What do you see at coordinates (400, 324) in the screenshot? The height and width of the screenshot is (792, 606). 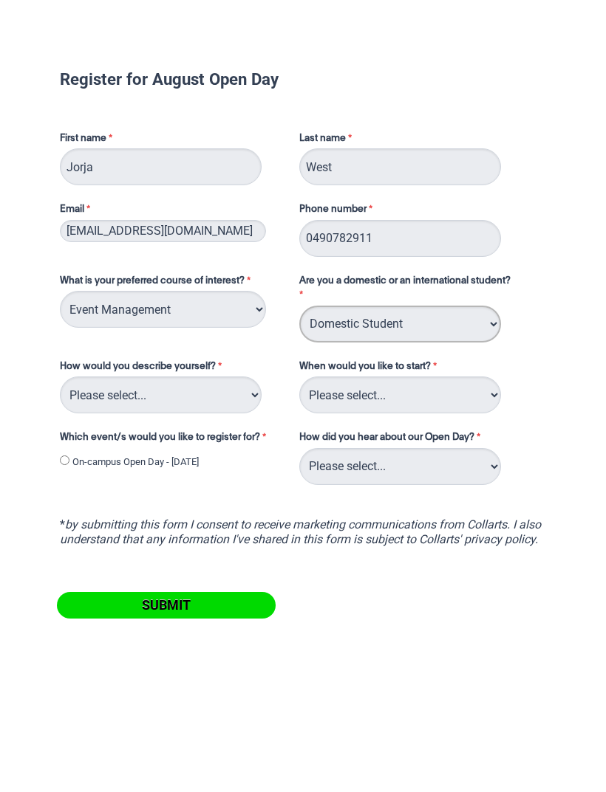 I see `select: Are you a domestic or an international student?` at bounding box center [400, 324].